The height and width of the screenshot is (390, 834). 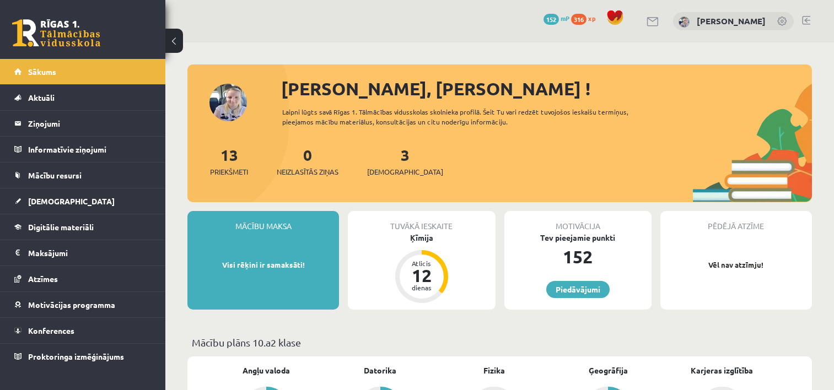 What do you see at coordinates (90, 123) in the screenshot?
I see `legend: Ziņojumi` at bounding box center [90, 123].